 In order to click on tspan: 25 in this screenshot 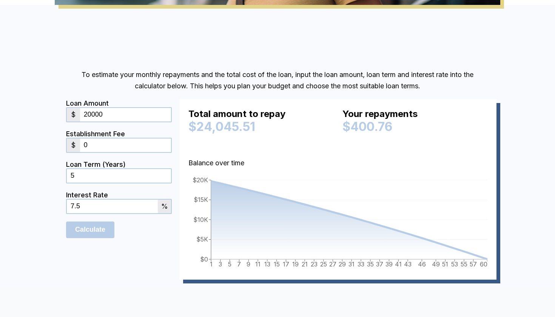, I will do `click(324, 264)`.